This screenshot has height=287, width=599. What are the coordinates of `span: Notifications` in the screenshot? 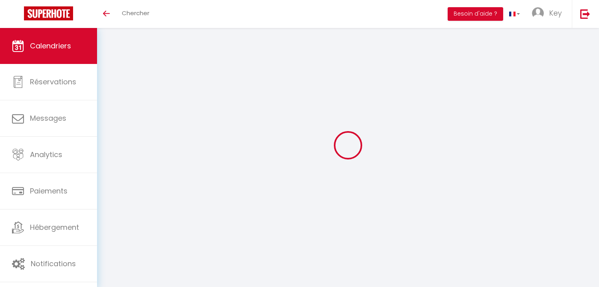 It's located at (53, 263).